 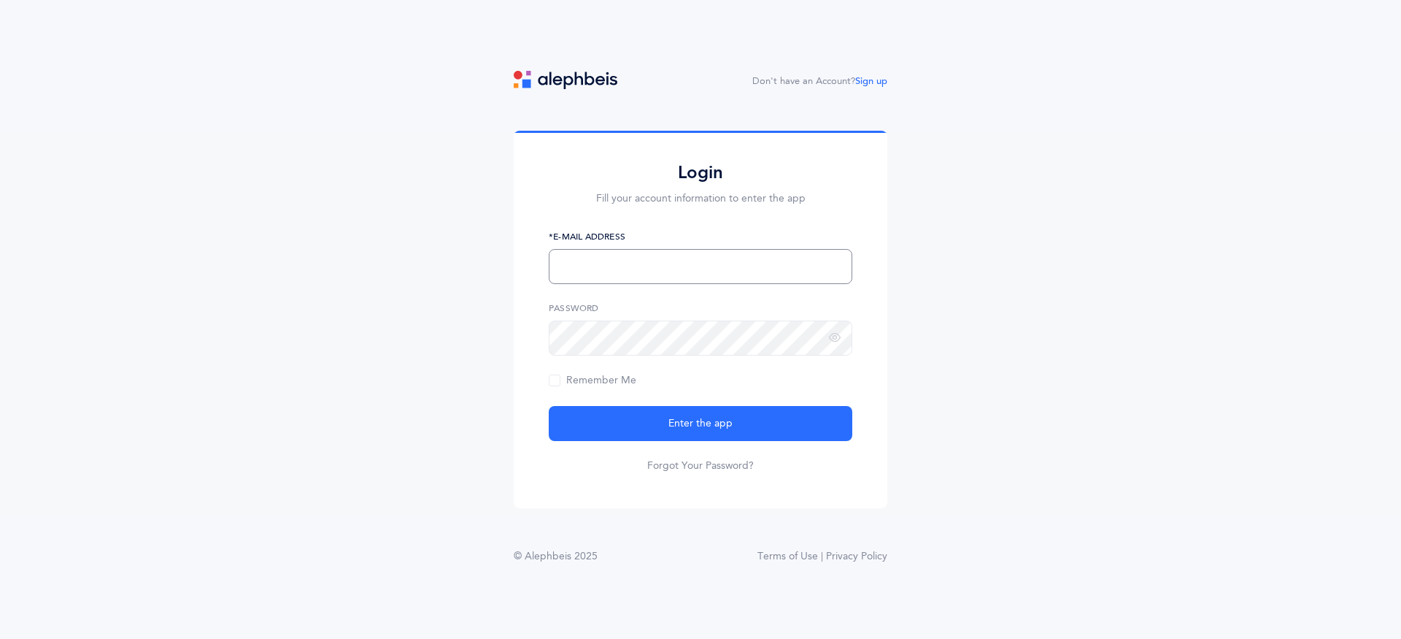 I want to click on p: Fill your account information to enter the app, so click(x=701, y=198).